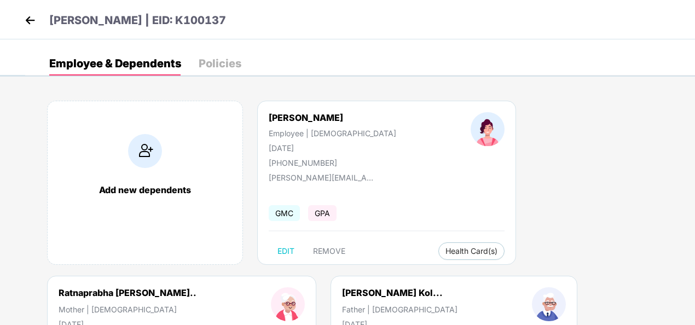  What do you see at coordinates (471, 251) in the screenshot?
I see `button: Health Card(s)` at bounding box center [471, 251].